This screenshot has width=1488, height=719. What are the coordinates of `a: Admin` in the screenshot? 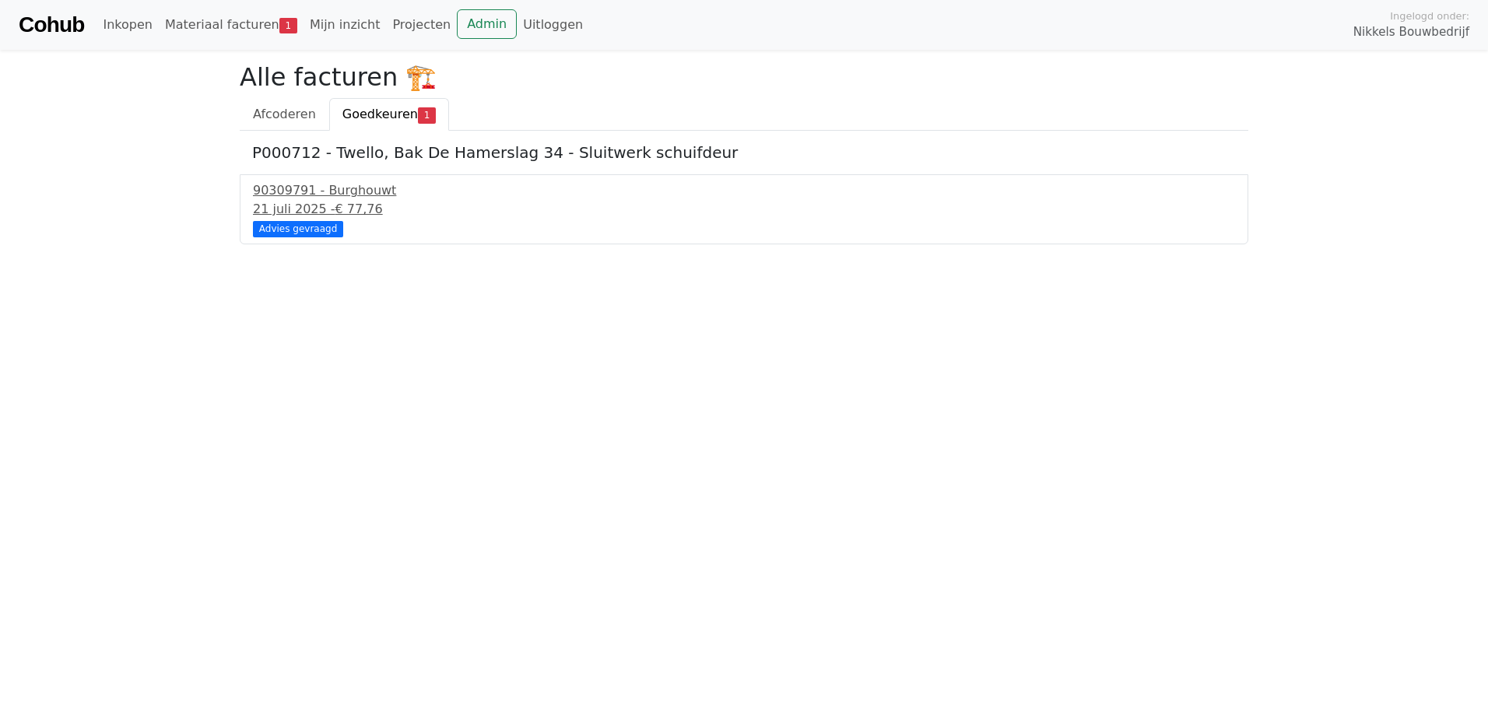 It's located at (486, 24).